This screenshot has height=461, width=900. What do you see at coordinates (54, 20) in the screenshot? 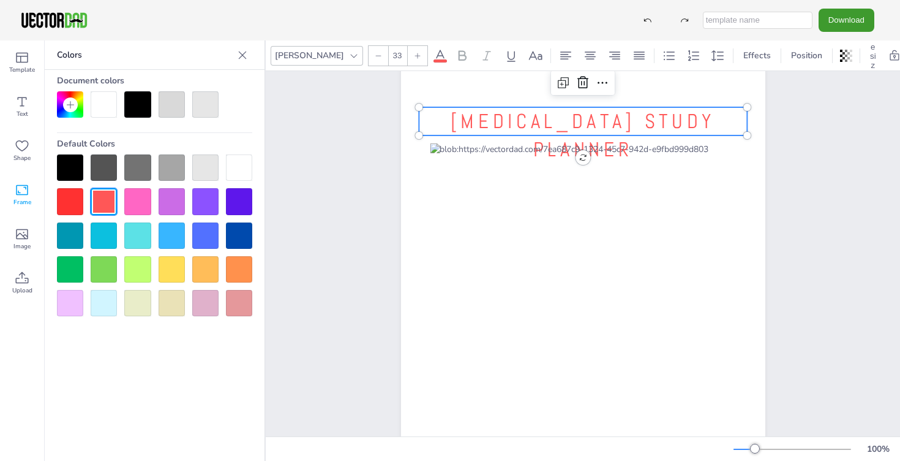
I see `img: VectorDad-1.png` at bounding box center [54, 20].